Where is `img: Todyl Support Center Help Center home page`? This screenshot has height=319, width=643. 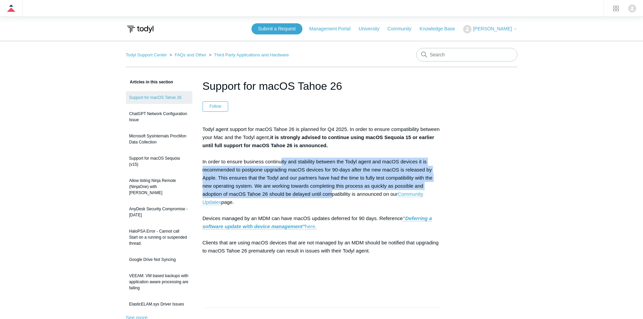 img: Todyl Support Center Help Center home page is located at coordinates (140, 29).